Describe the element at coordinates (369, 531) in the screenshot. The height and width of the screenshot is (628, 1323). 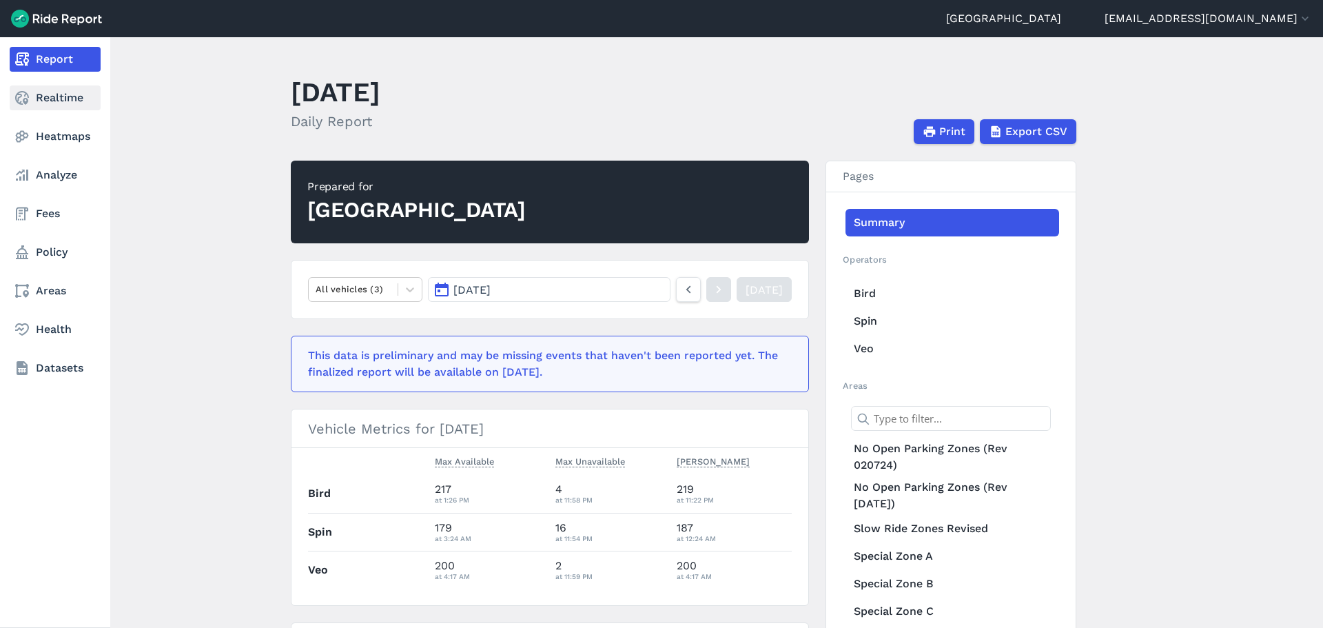
I see `th: Spin` at that location.